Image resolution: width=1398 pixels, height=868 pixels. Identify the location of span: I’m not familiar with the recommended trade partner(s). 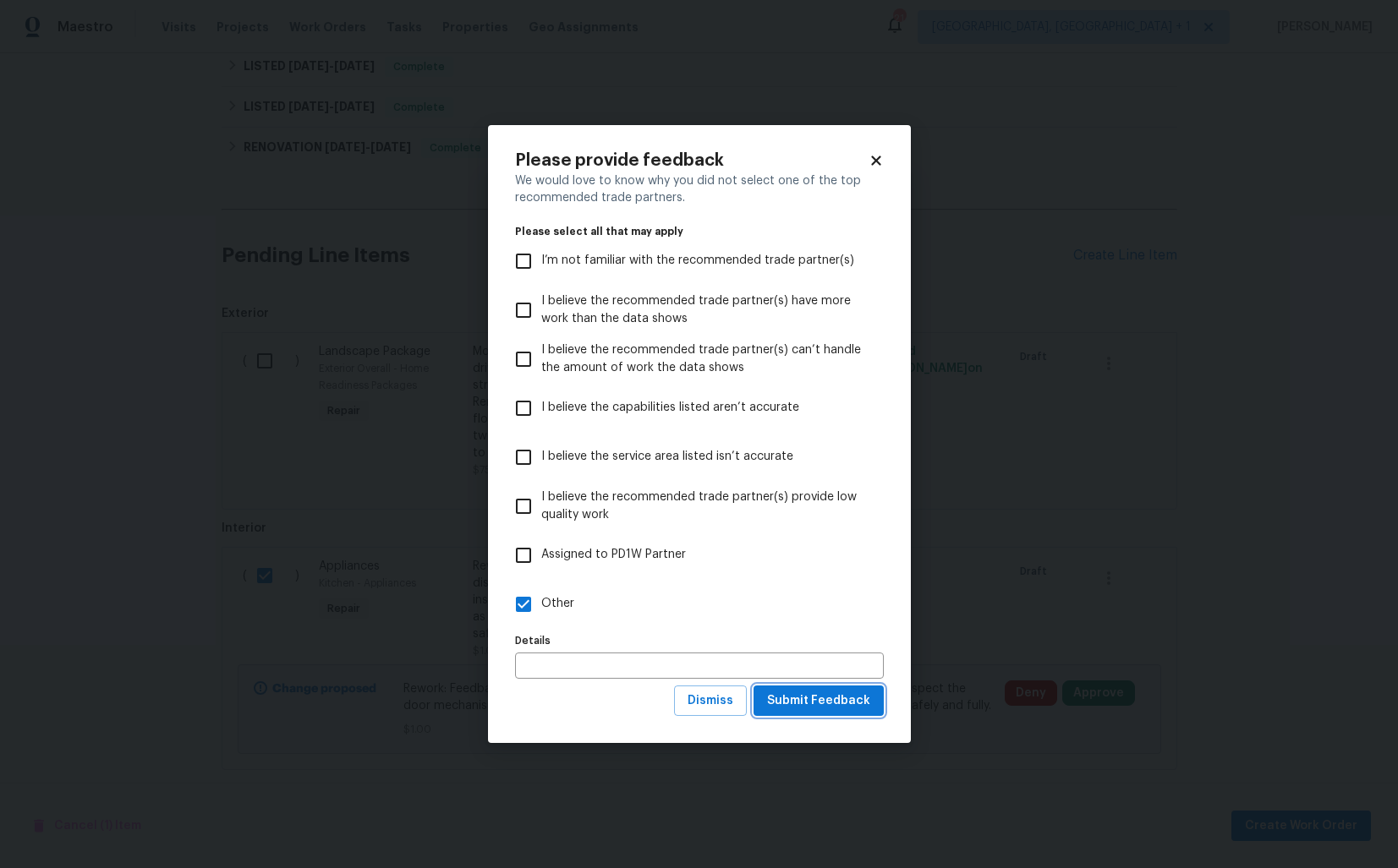
(698, 260).